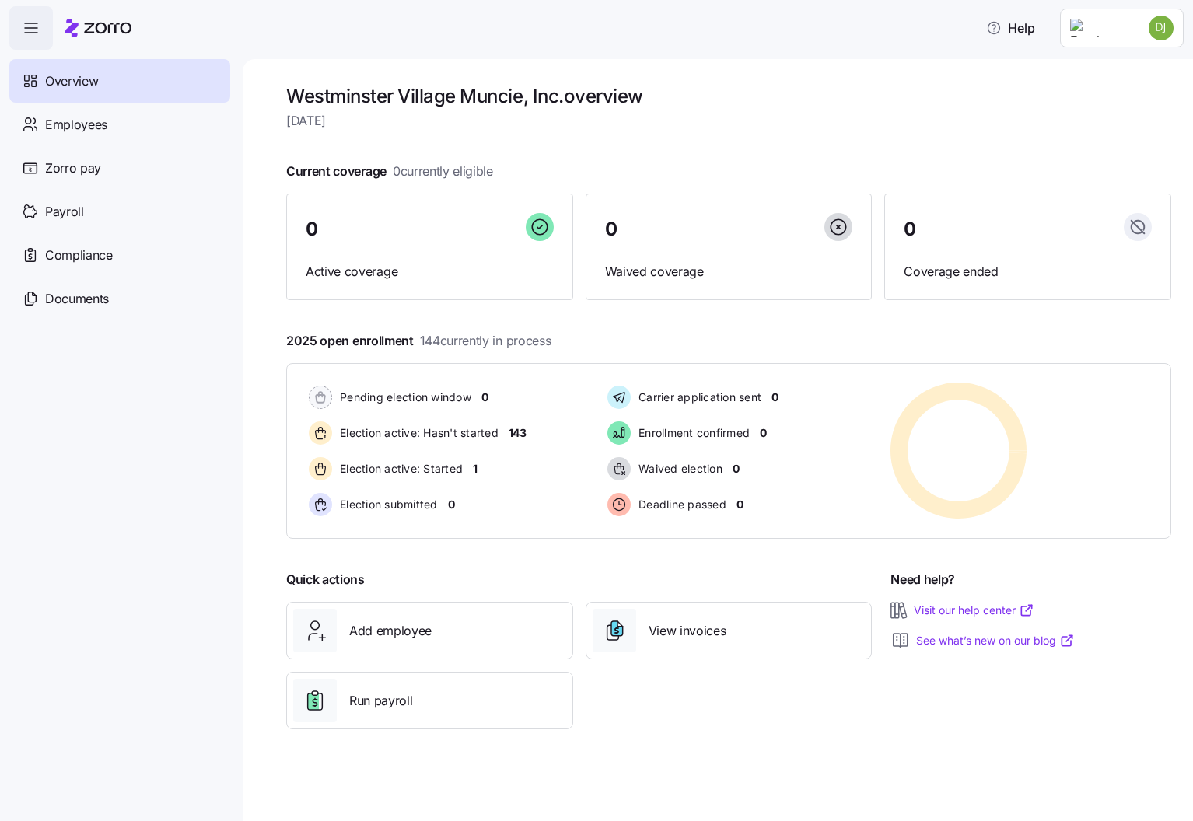 This screenshot has width=1193, height=821. Describe the element at coordinates (429, 271) in the screenshot. I see `span: Active coverage` at that location.